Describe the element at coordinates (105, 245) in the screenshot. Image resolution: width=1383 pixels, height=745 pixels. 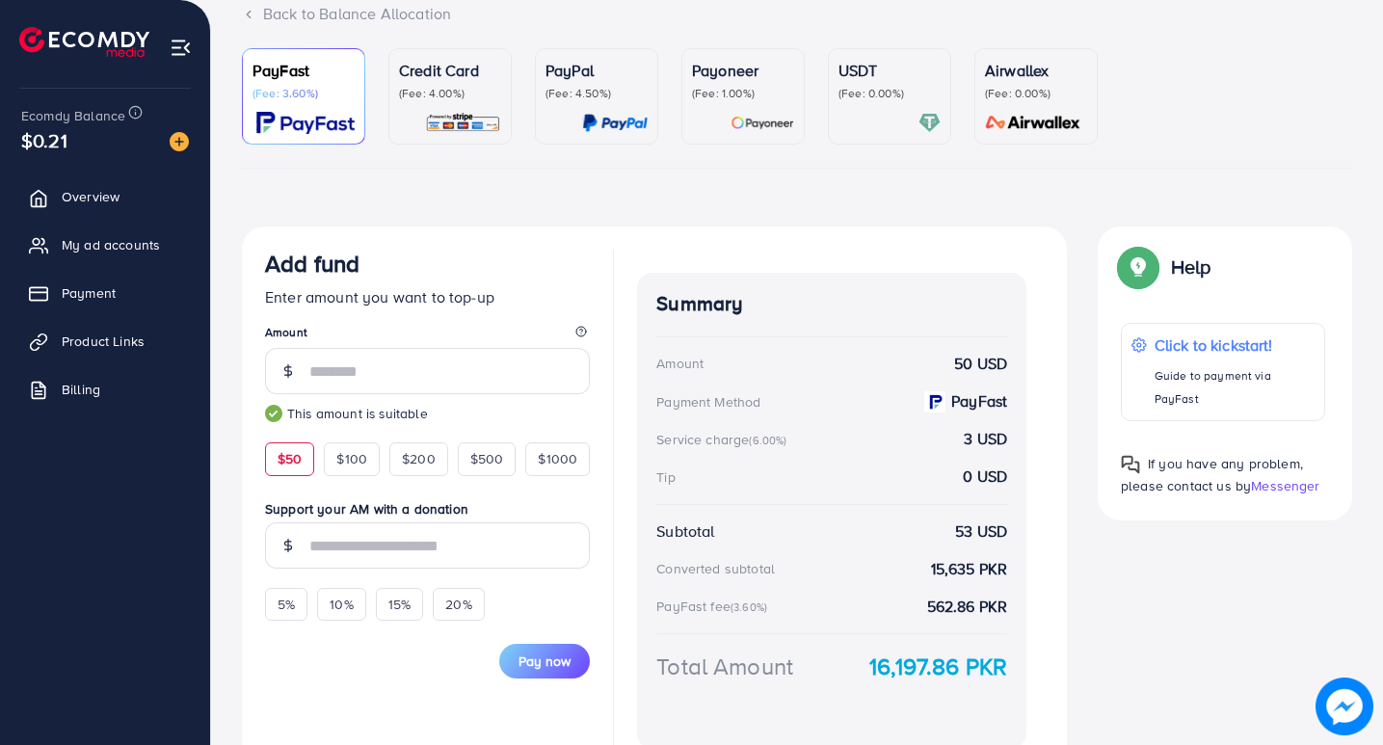
I see `a: My ad accounts` at that location.